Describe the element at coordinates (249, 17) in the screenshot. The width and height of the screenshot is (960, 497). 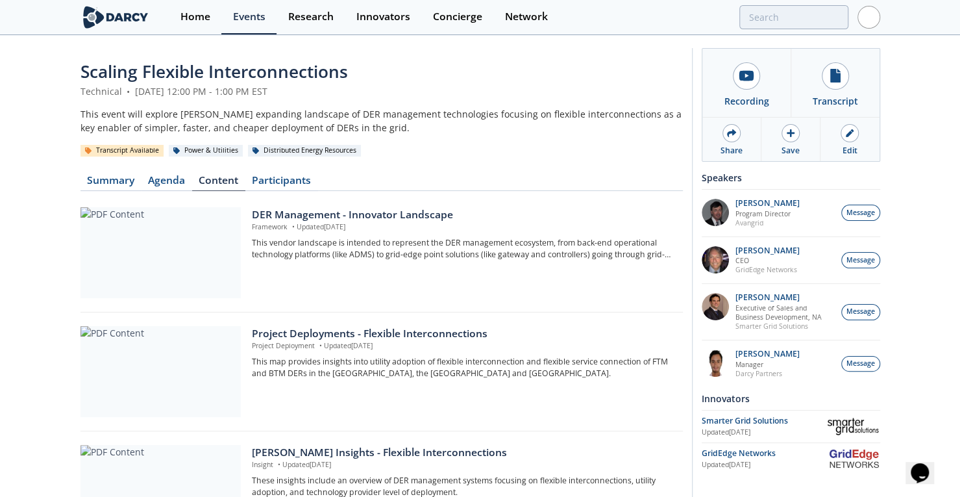
I see `div: Events` at that location.